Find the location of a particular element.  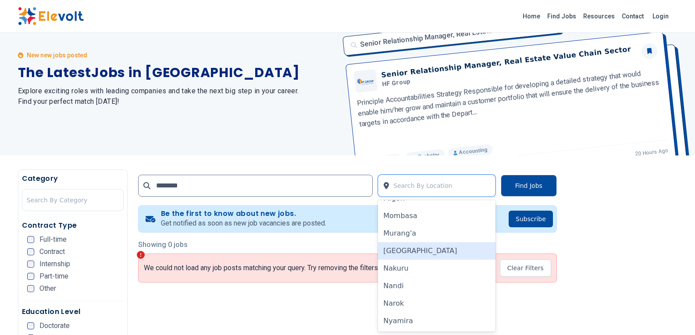

span: Part-time is located at coordinates (54, 277).